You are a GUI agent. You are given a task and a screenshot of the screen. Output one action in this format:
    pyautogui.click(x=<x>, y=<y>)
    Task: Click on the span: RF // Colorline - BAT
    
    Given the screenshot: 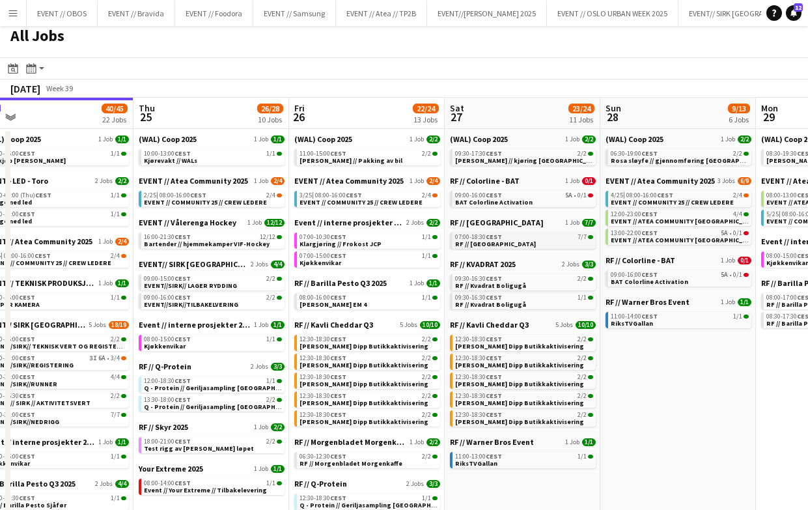 What is the action you would take?
    pyautogui.click(x=640, y=260)
    